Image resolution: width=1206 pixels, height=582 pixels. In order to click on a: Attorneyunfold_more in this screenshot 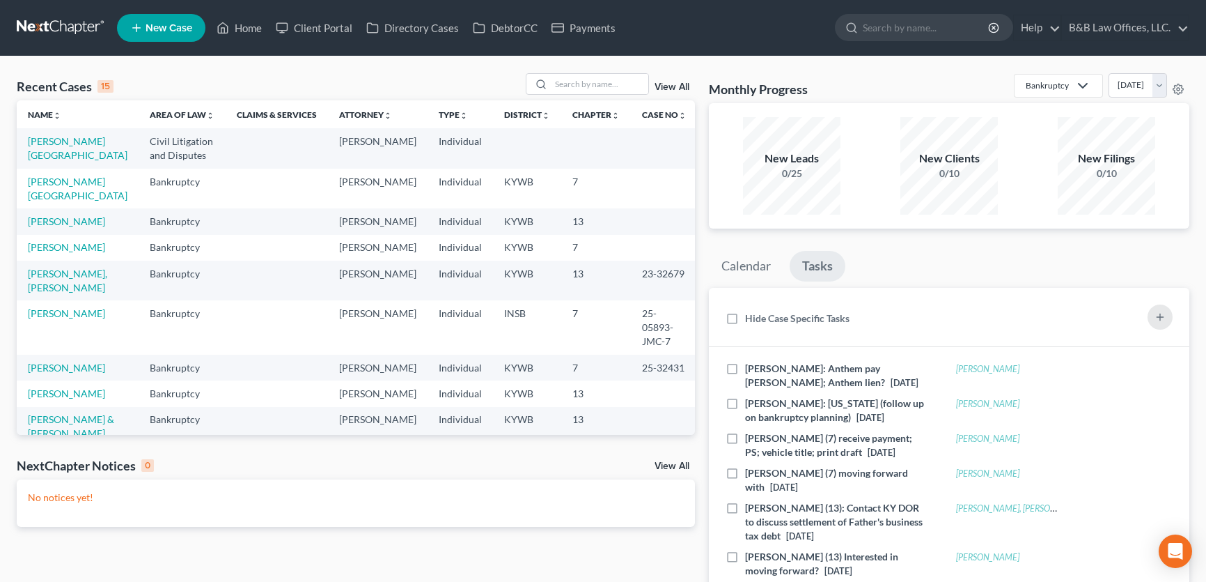, I will do `click(366, 114)`.